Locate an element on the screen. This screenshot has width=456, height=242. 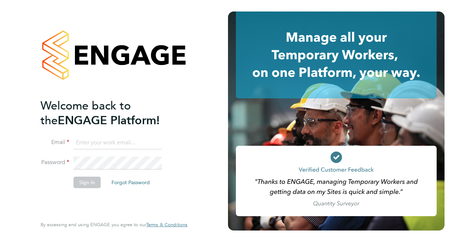
span: Welcome back to the is located at coordinates (86, 113).